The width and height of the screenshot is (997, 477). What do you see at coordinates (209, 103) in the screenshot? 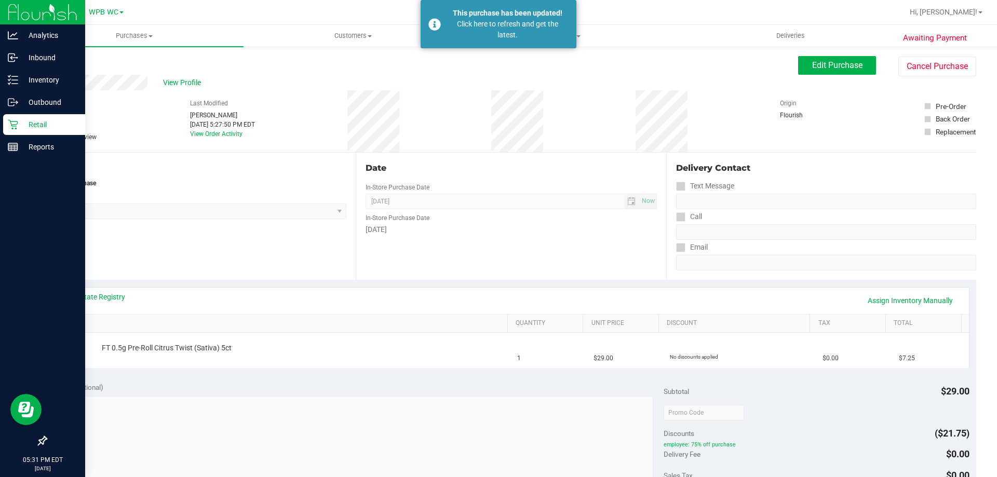
I see `label: Last Modified` at bounding box center [209, 103].